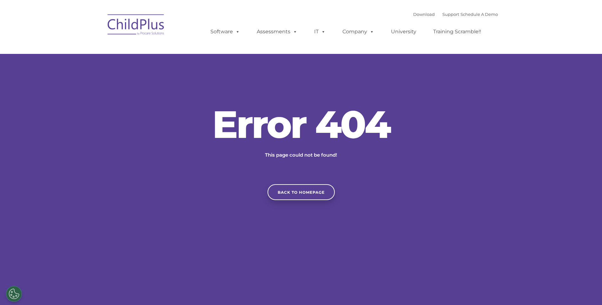 Image resolution: width=602 pixels, height=305 pixels. What do you see at coordinates (451, 14) in the screenshot?
I see `a: Support` at bounding box center [451, 14].